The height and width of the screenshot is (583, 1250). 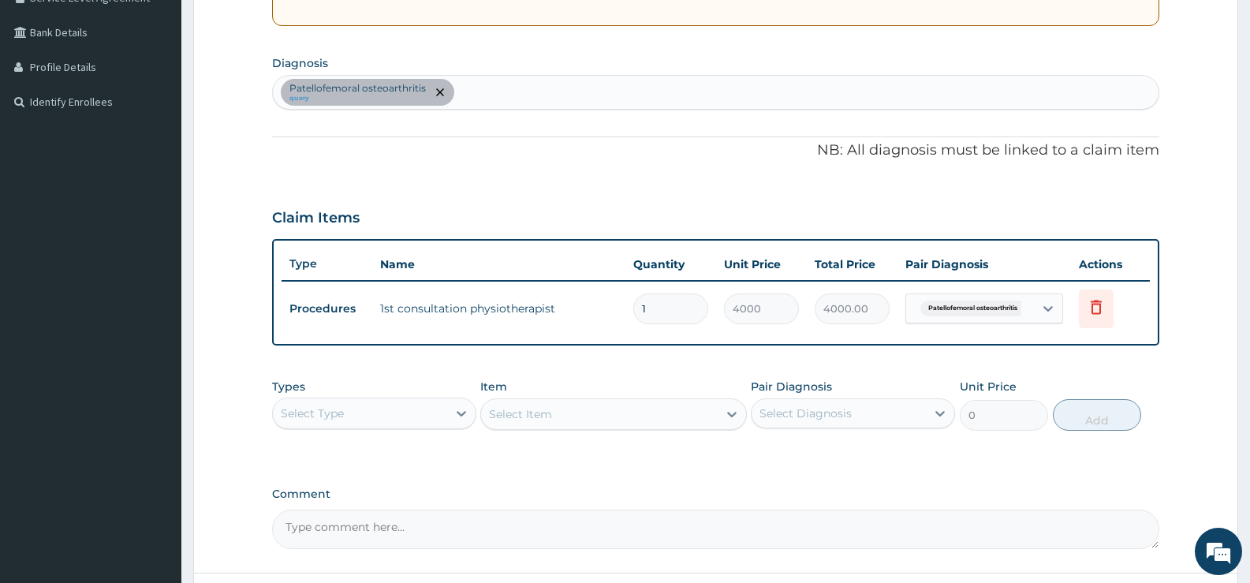 What do you see at coordinates (494, 387) in the screenshot?
I see `label: Item` at bounding box center [494, 387].